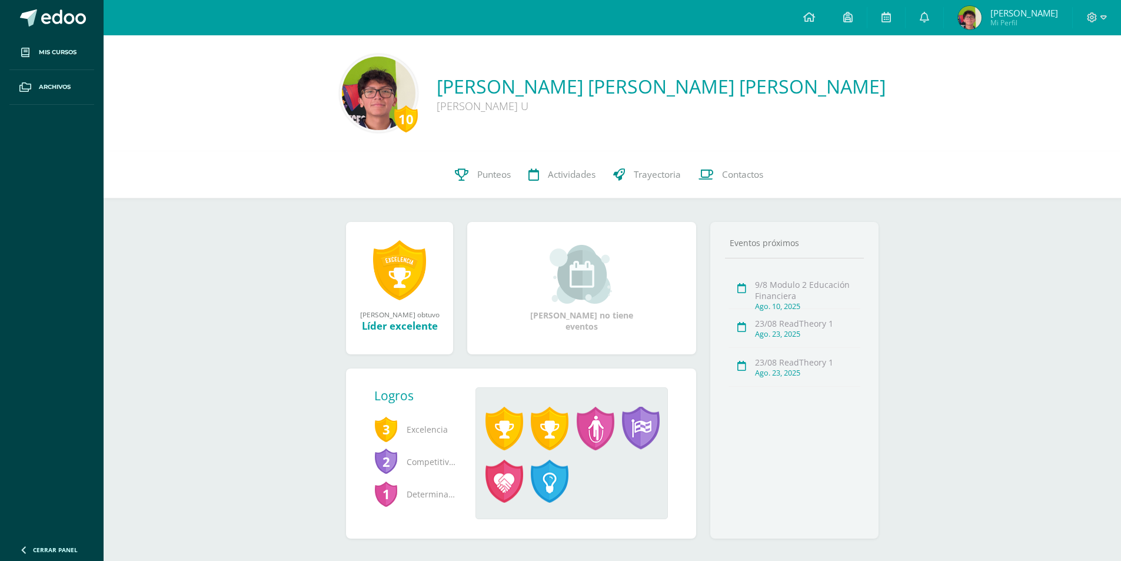  Describe the element at coordinates (795, 243) in the screenshot. I see `div: Eventos próximos` at that location.